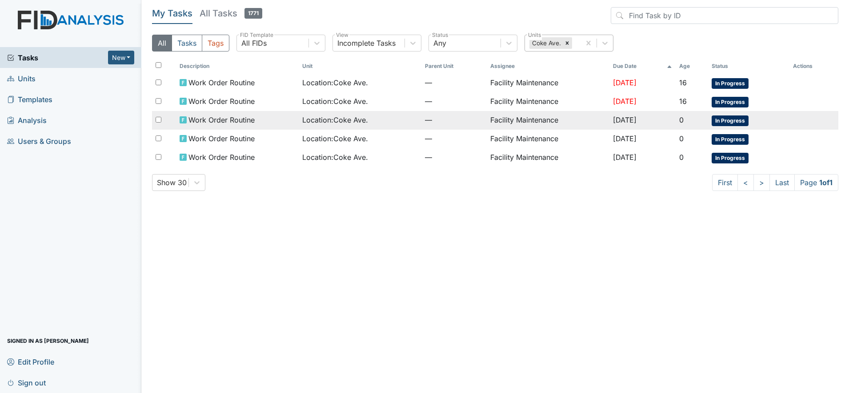  I want to click on button: All, so click(162, 43).